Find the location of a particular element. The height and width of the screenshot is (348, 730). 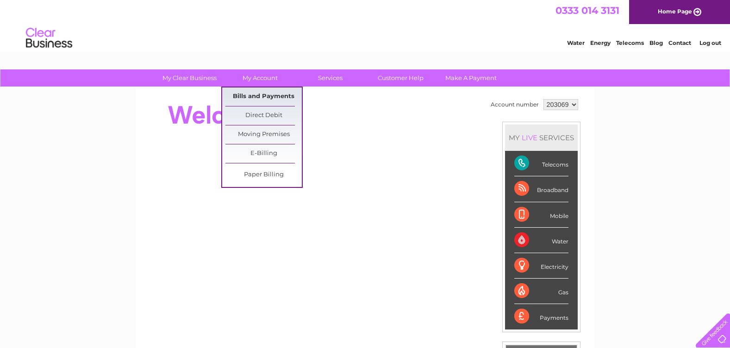

a: Telecoms is located at coordinates (630, 43).